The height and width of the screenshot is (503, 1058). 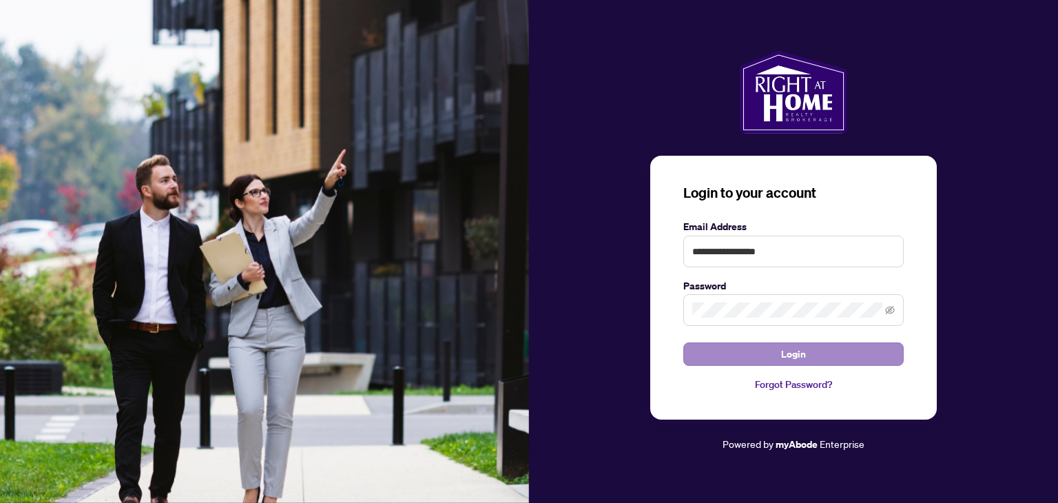 I want to click on a: Forgot Password?, so click(x=794, y=384).